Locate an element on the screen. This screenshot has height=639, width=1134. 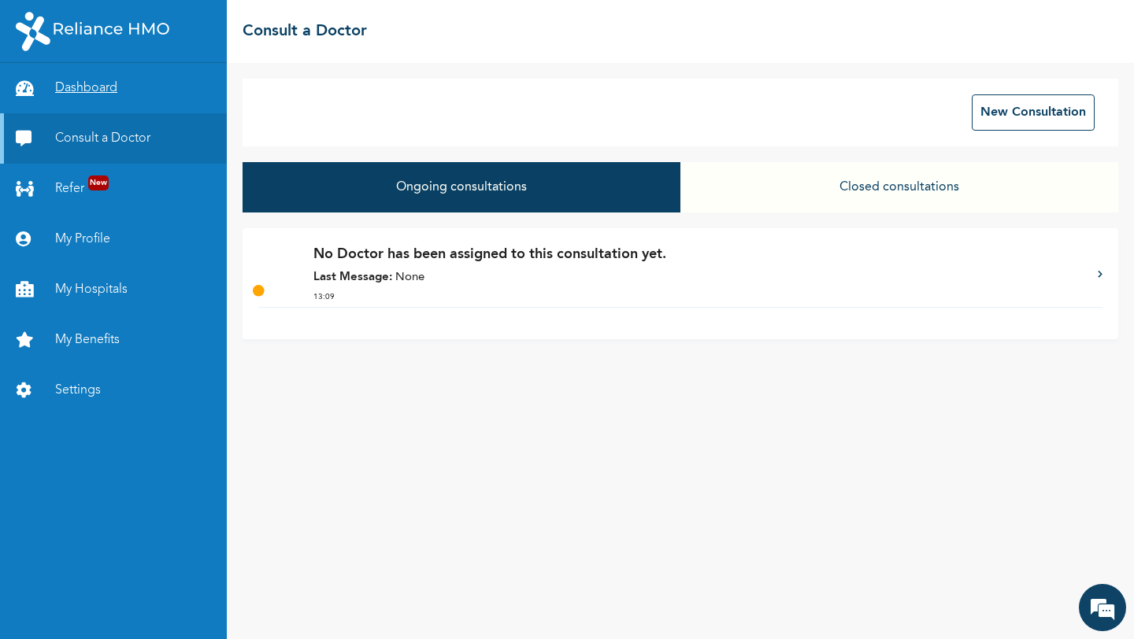
textarea: Type your message and hit 'Enter' is located at coordinates (154, 506).